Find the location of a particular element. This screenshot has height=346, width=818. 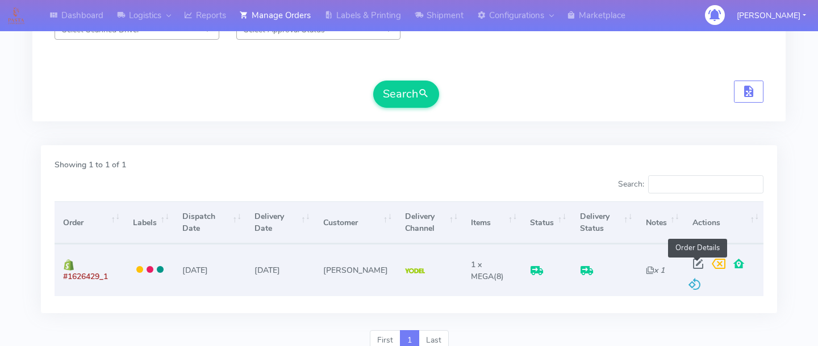

th: Delivery Channel: activate to sort column ascending is located at coordinates (429, 223).